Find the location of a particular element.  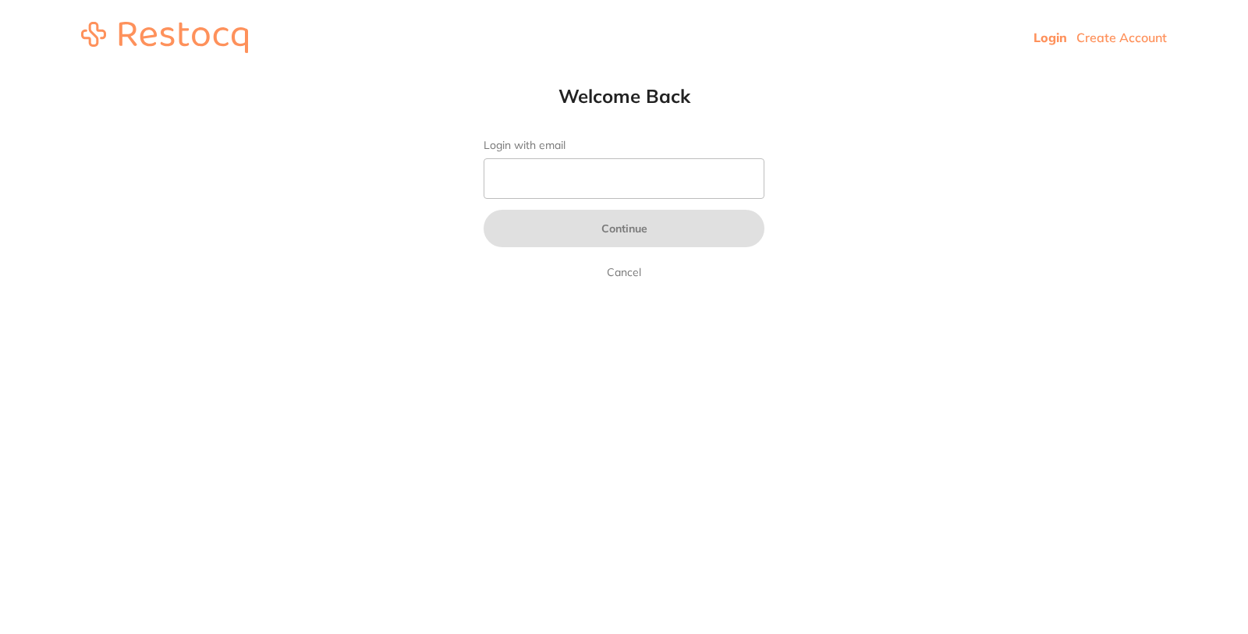

a: Cancel is located at coordinates (624, 272).